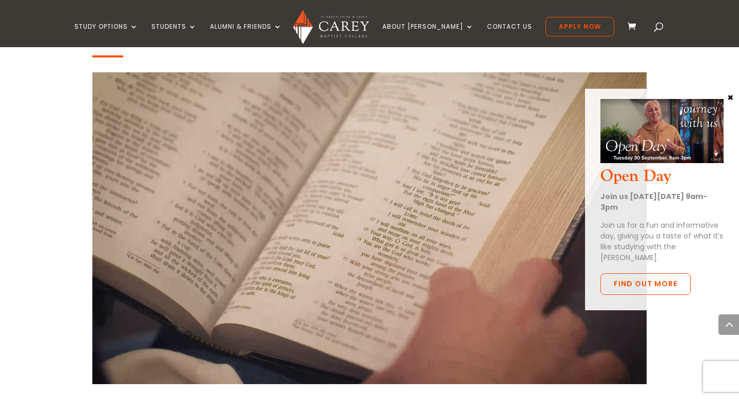 The image size is (739, 399). Describe the element at coordinates (730, 97) in the screenshot. I see `button: Close` at that location.